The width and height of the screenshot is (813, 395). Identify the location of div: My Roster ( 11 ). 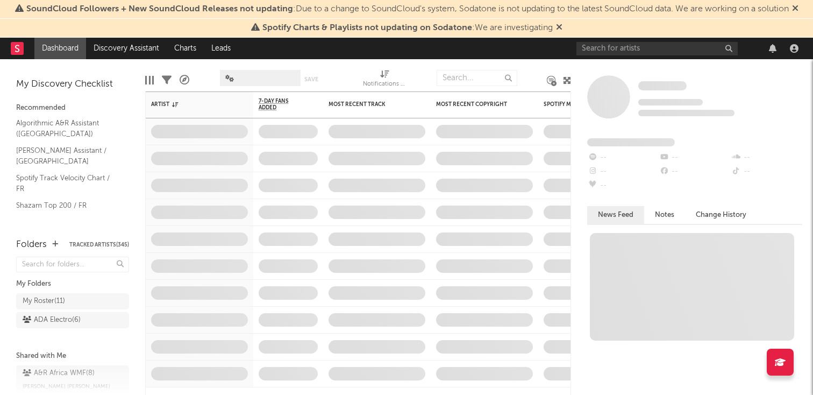
(44, 301).